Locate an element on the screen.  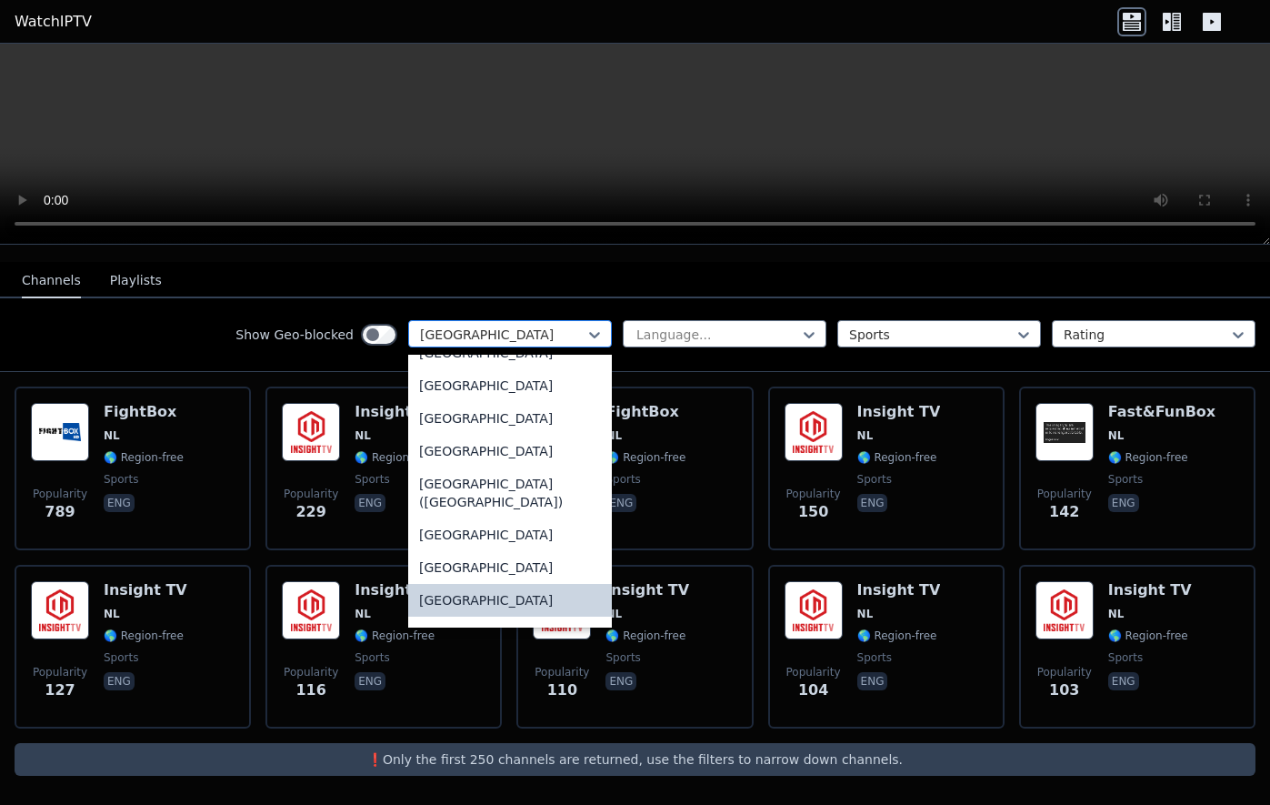
span: 103 is located at coordinates (1064, 690).